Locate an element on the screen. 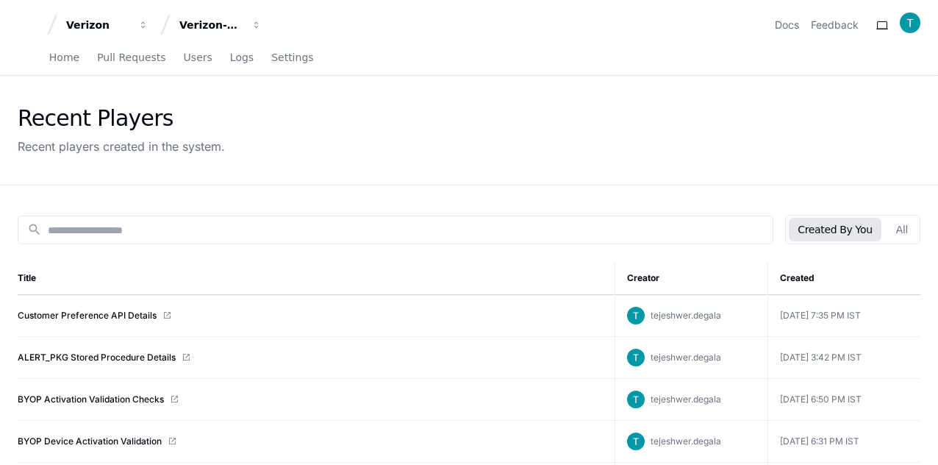 Image resolution: width=938 pixels, height=465 pixels. a: Docs is located at coordinates (787, 25).